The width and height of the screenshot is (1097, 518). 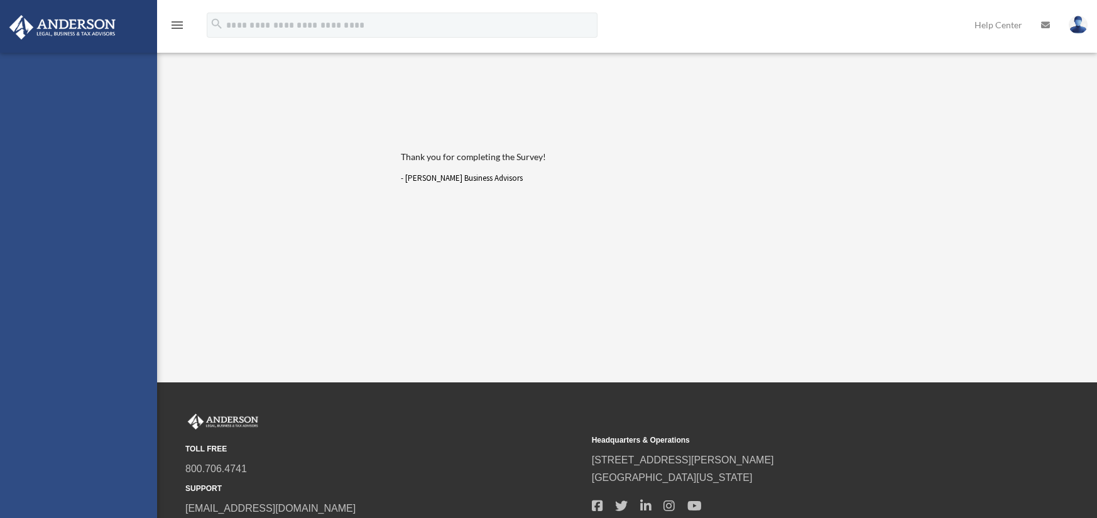 I want to click on small: Headquarters & Operations, so click(x=790, y=440).